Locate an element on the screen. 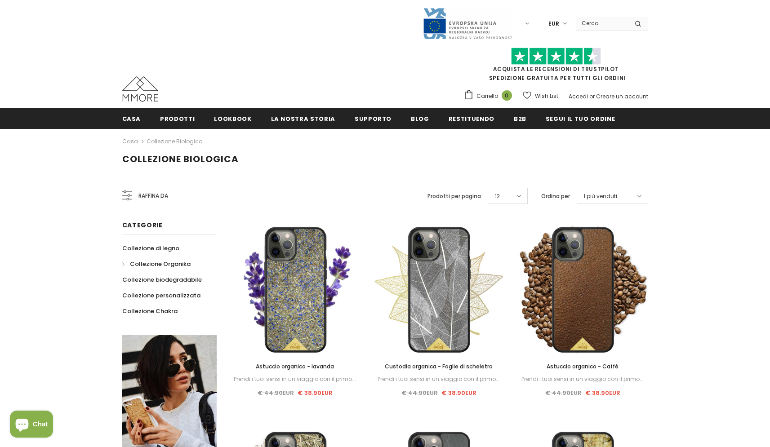 The image size is (770, 447). a: Prodotti is located at coordinates (177, 118).